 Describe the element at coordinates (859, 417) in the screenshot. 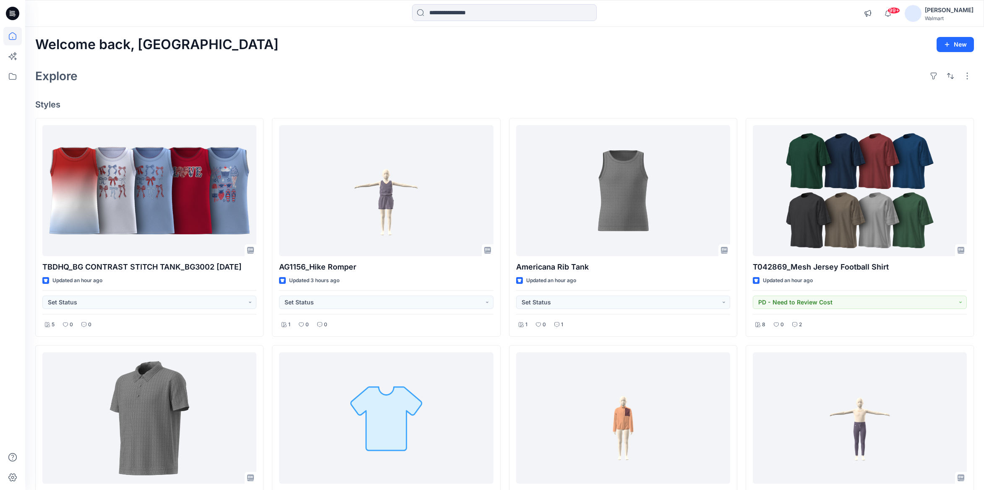

I see `a: AG1434 Adventure Legging` at that location.